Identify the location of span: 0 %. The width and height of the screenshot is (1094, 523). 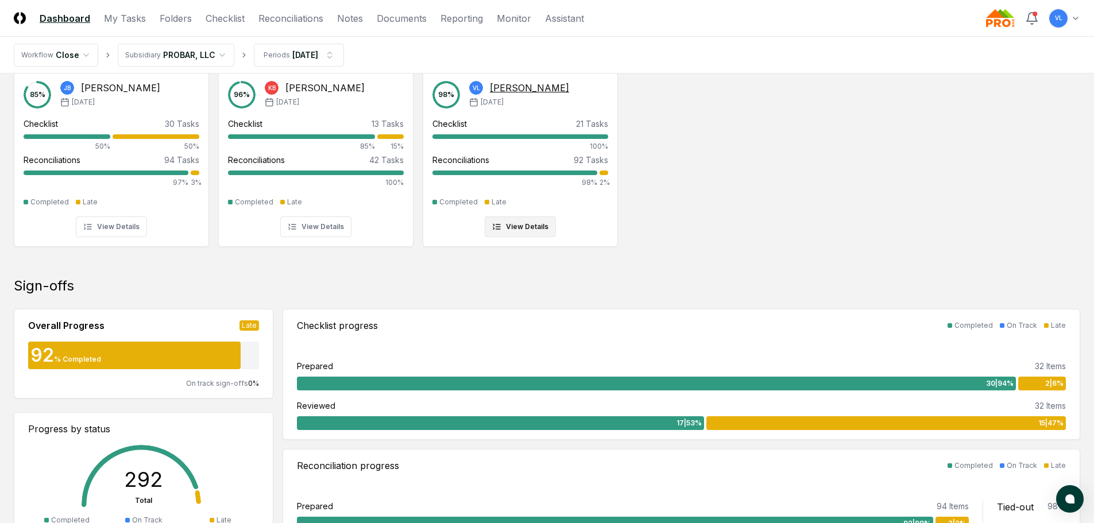
(253, 383).